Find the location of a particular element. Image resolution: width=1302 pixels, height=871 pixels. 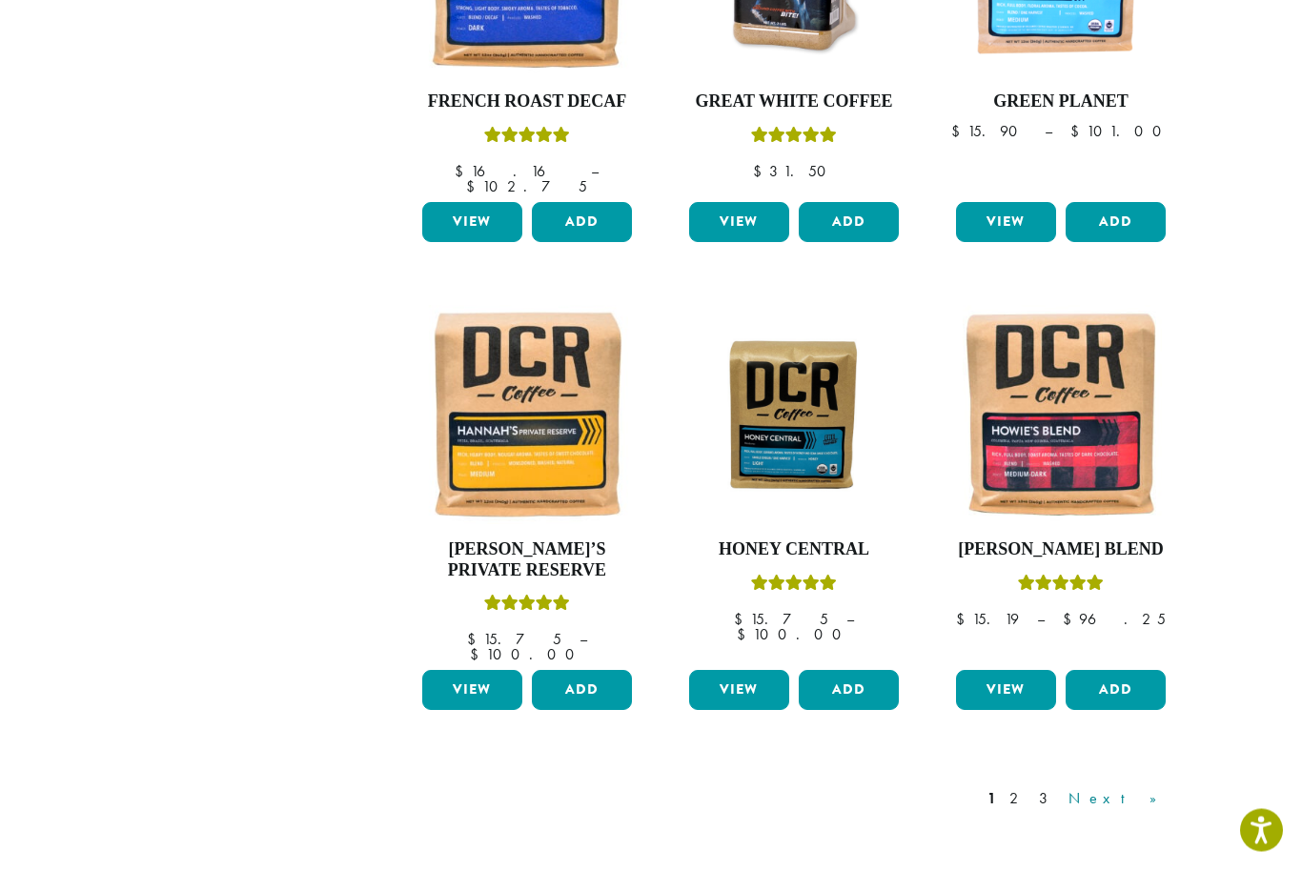

h4: Honey Central is located at coordinates (794, 551).